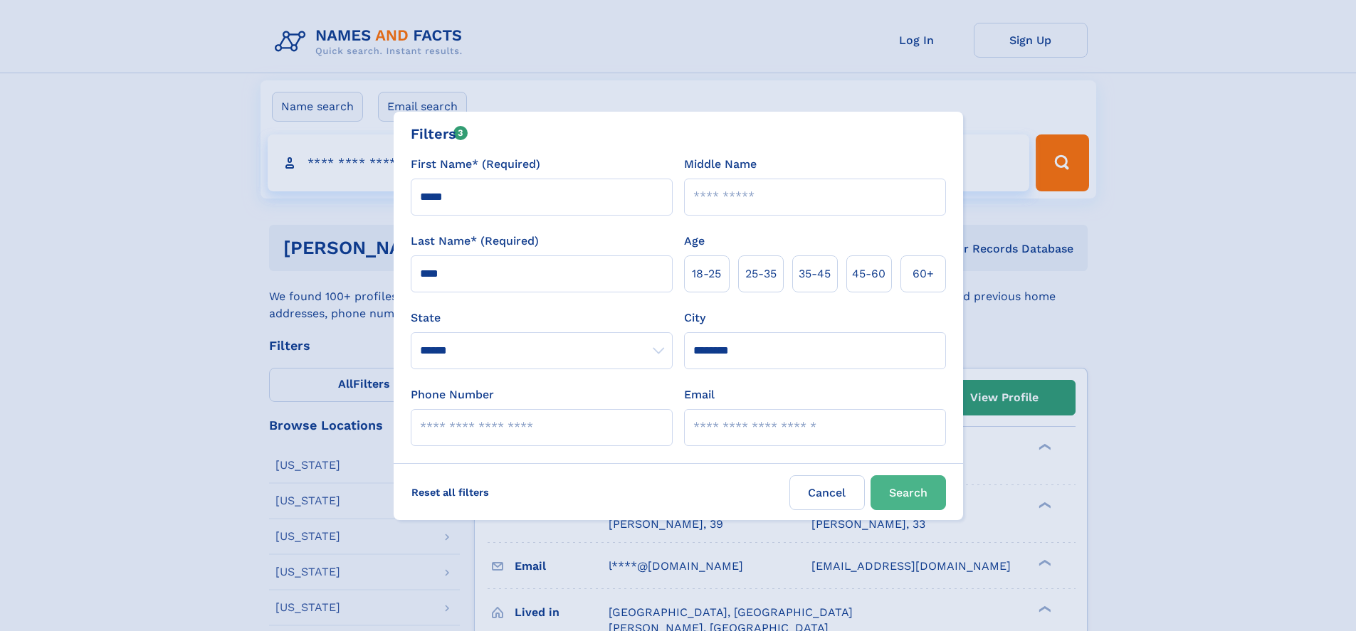  I want to click on label: Middle Name, so click(720, 164).